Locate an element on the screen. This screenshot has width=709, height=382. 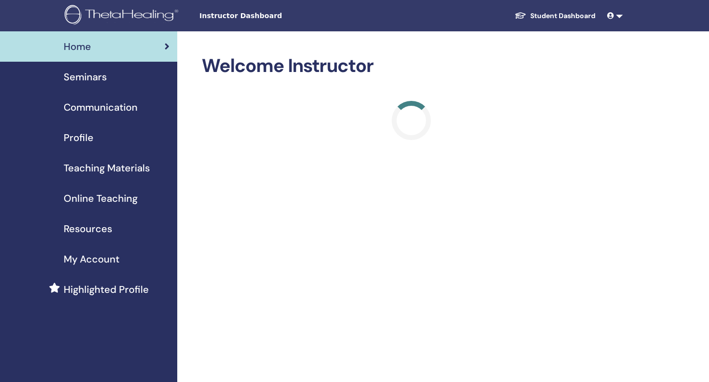
span: Communication is located at coordinates (100, 107).